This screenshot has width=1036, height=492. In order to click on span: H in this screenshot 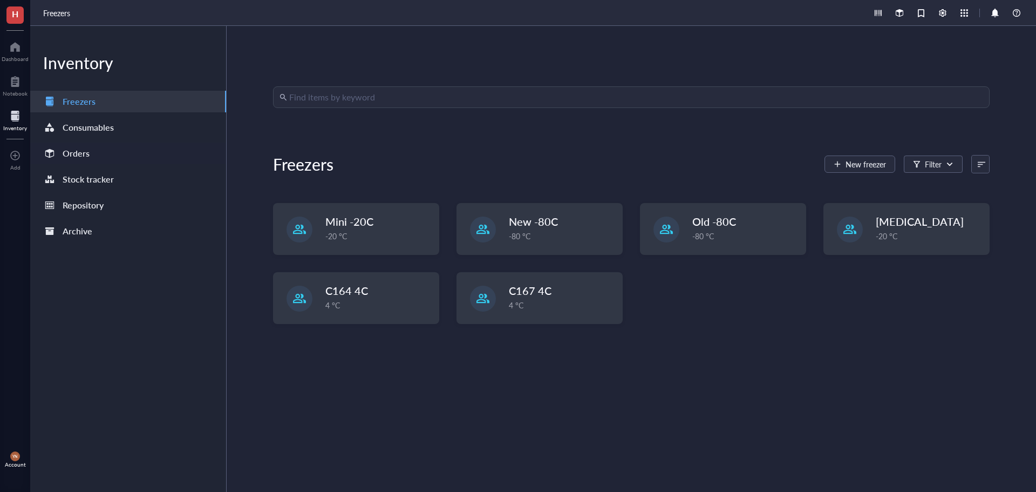, I will do `click(15, 13)`.